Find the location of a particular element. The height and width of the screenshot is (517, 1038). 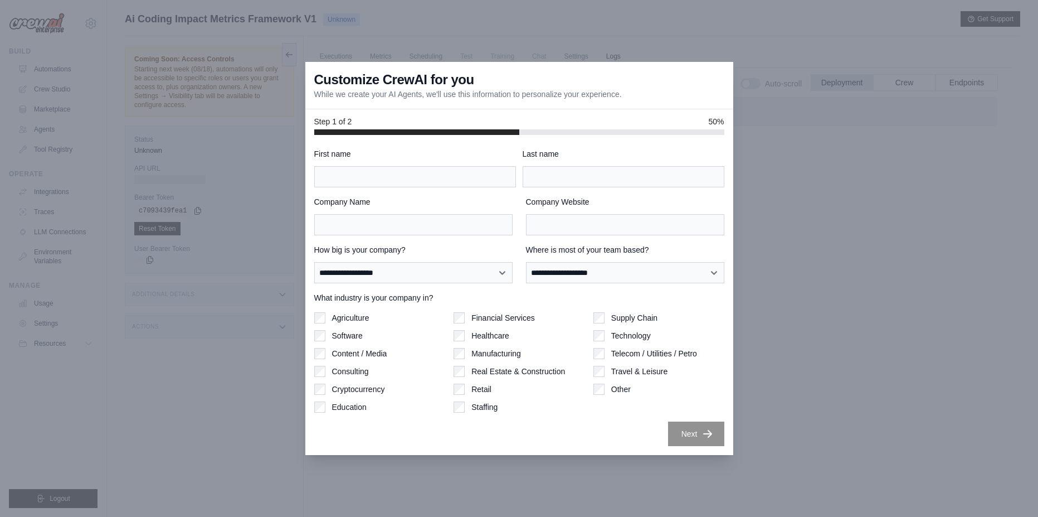

label: Supply Chain is located at coordinates (634, 318).